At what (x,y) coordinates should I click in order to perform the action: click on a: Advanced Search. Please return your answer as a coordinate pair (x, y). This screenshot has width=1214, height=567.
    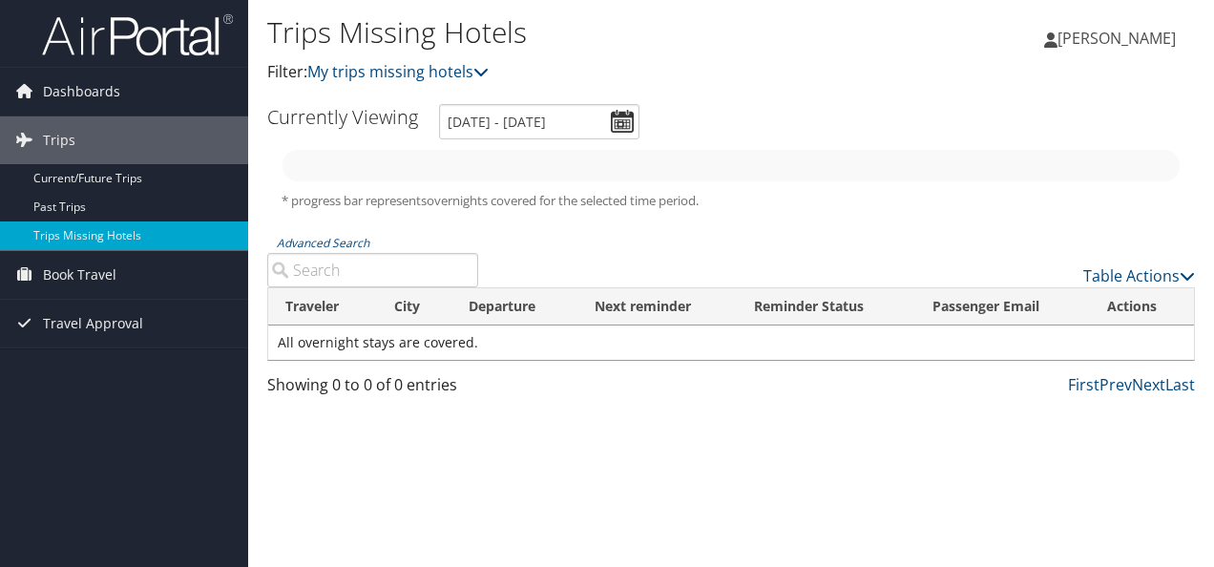
    Looking at the image, I should click on (323, 242).